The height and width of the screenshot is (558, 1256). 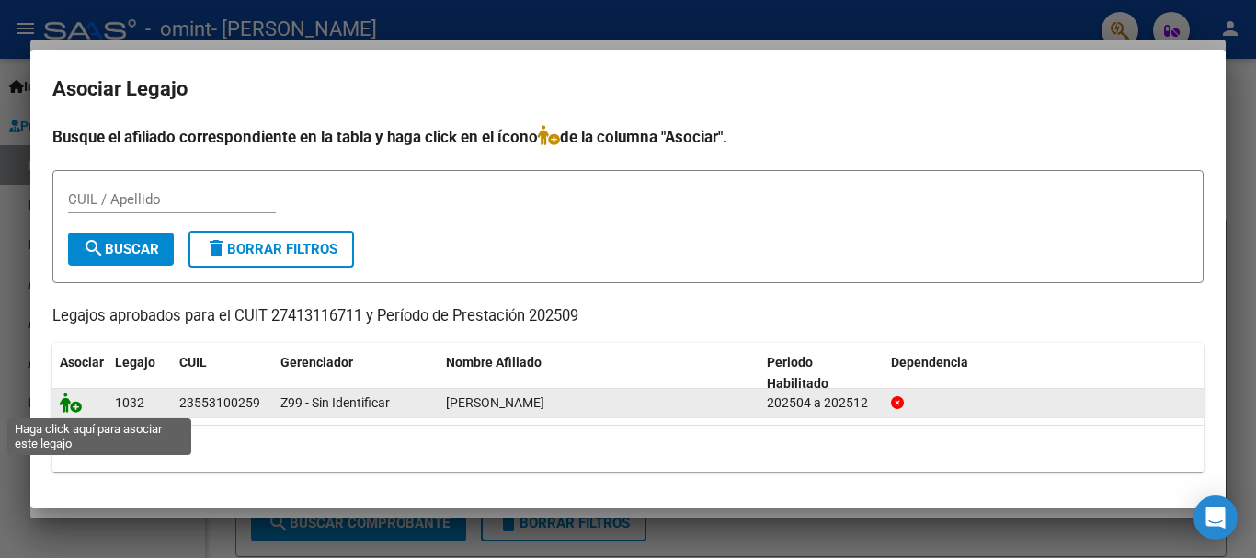 What do you see at coordinates (628, 89) in the screenshot?
I see `h2: Asociar Legajo` at bounding box center [628, 89].